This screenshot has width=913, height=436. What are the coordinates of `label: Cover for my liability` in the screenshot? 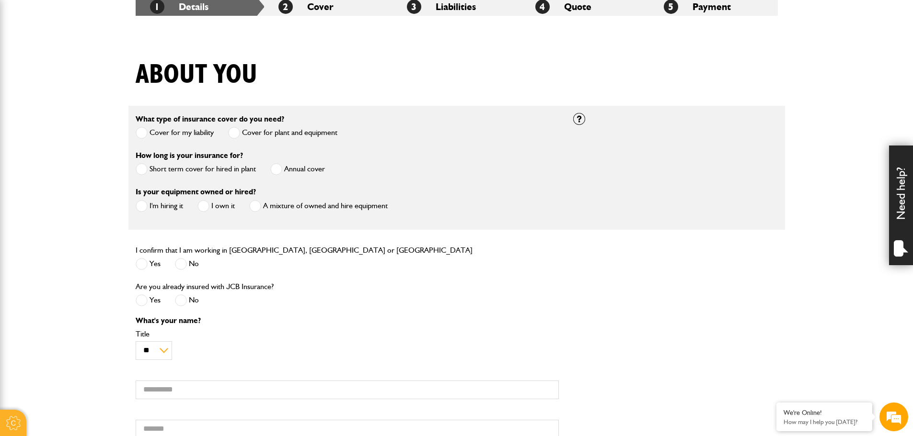 It's located at (174, 133).